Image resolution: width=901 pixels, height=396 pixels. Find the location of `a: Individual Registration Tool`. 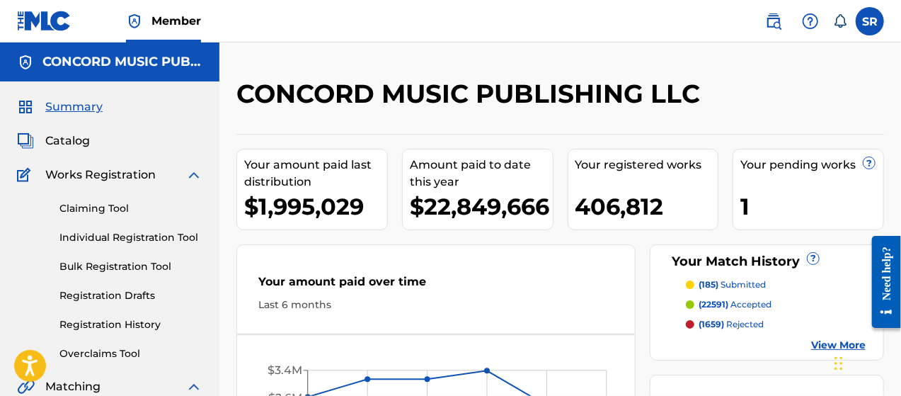

a: Individual Registration Tool is located at coordinates (131, 237).